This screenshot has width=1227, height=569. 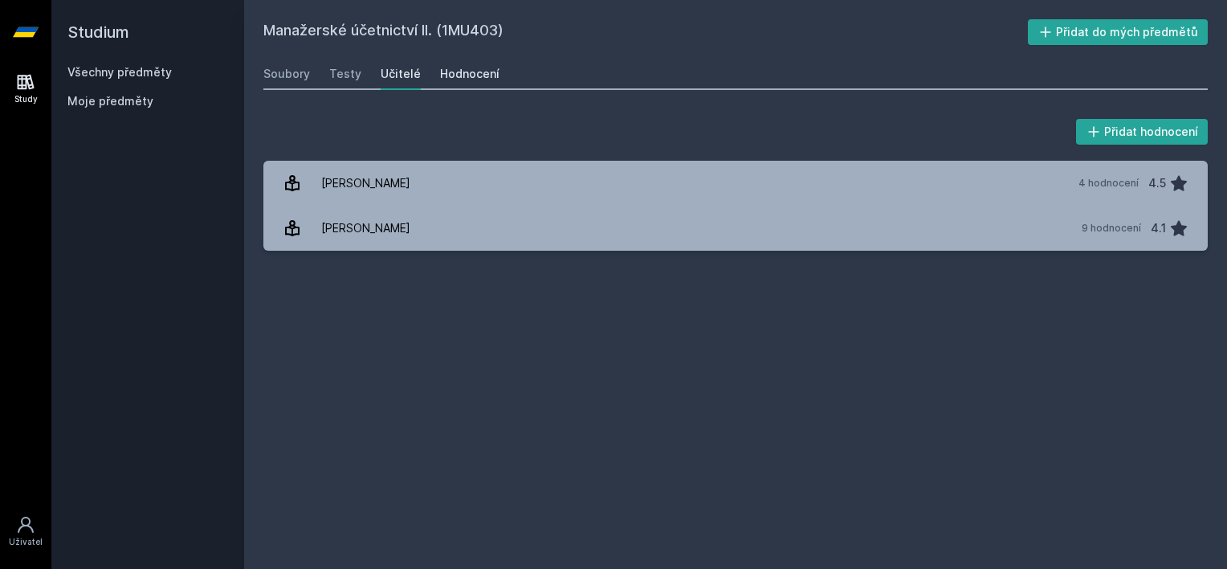 I want to click on button: Přidat hodnocení, so click(x=1142, y=132).